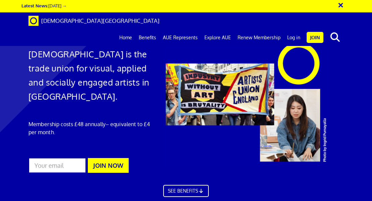 This screenshot has width=372, height=201. I want to click on button: JOIN NOW, so click(108, 165).